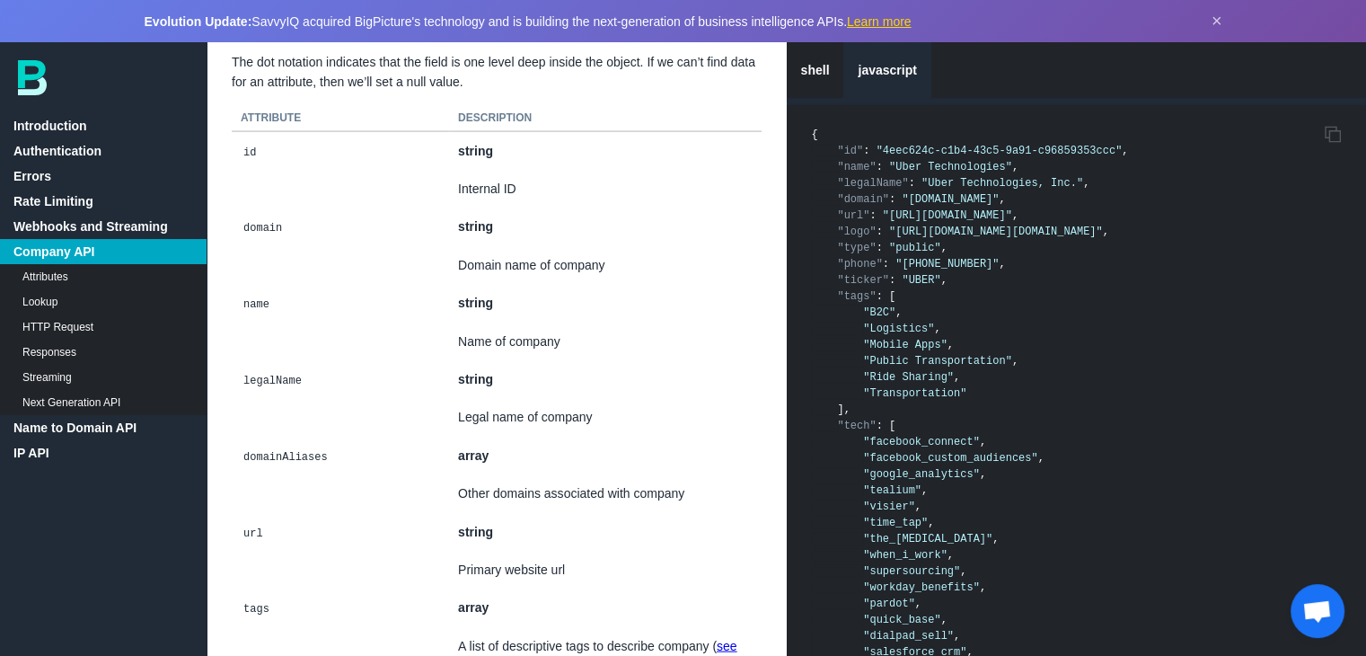 This screenshot has height=656, width=1366. What do you see at coordinates (886, 70) in the screenshot?
I see `a: javascript` at bounding box center [886, 70].